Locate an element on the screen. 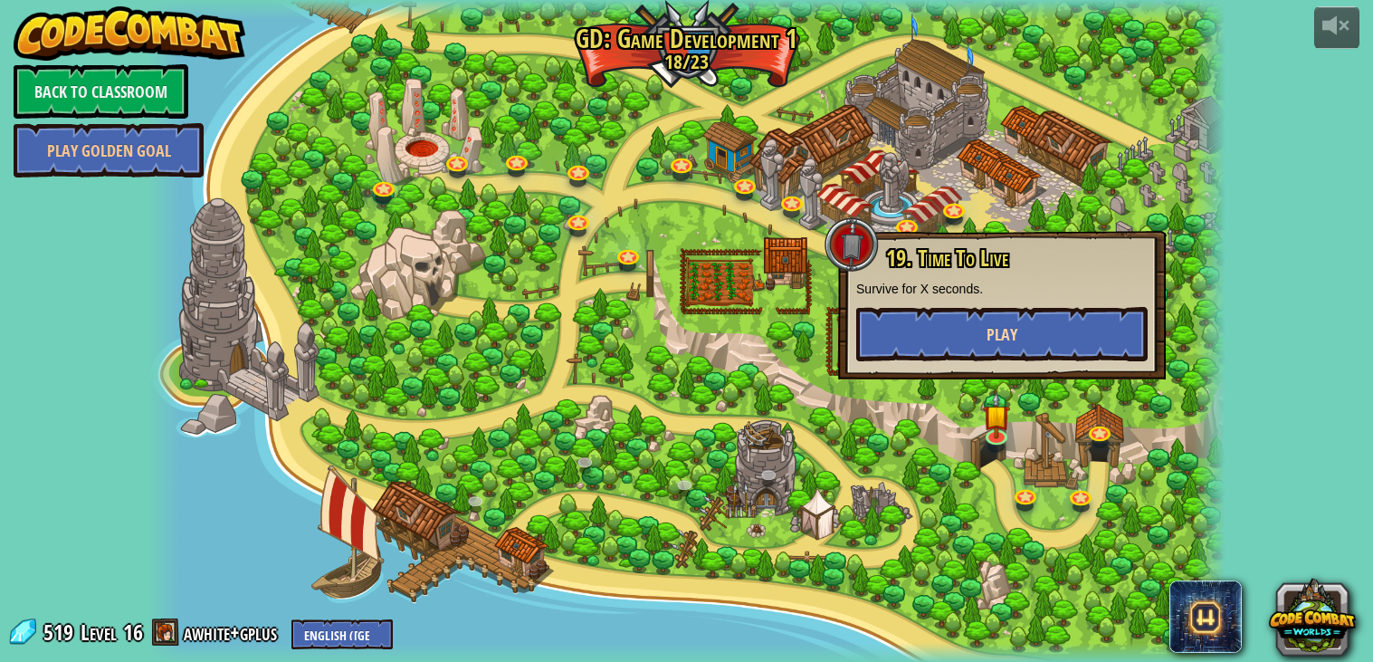 The image size is (1373, 662). button: Play is located at coordinates (1002, 334).